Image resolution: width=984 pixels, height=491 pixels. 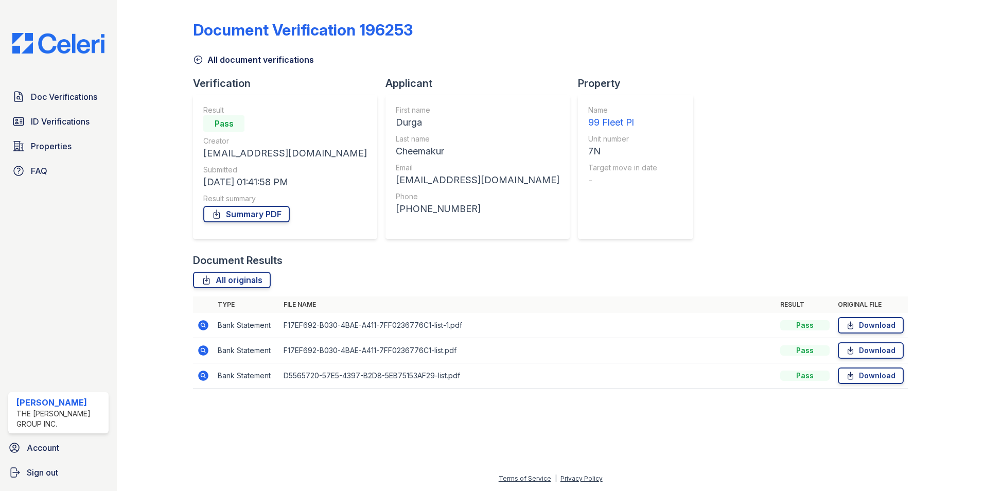 I want to click on a: Sign out, so click(x=58, y=473).